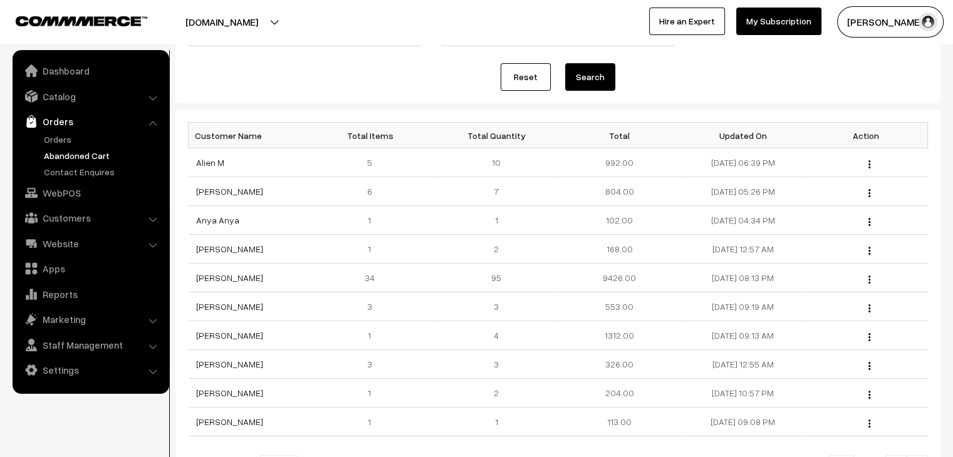  I want to click on a: Customers, so click(90, 218).